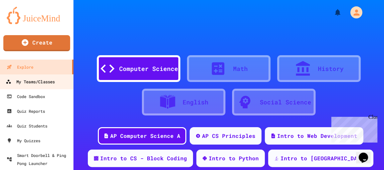  What do you see at coordinates (20, 67) in the screenshot?
I see `div: Explore` at bounding box center [20, 67].